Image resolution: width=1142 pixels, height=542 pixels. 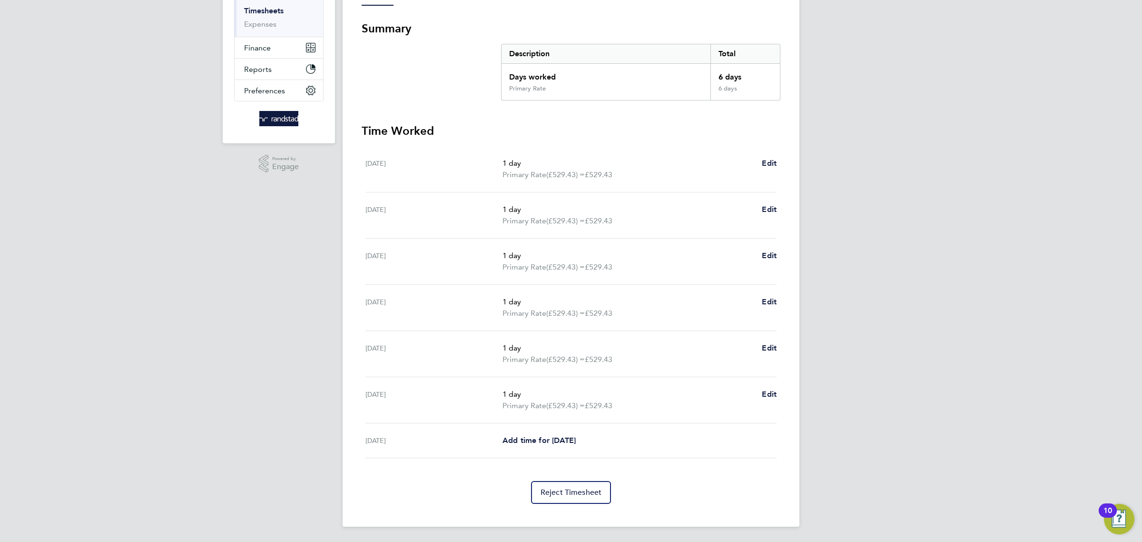 I want to click on img: randstad-logo-retina.png, so click(x=279, y=119).